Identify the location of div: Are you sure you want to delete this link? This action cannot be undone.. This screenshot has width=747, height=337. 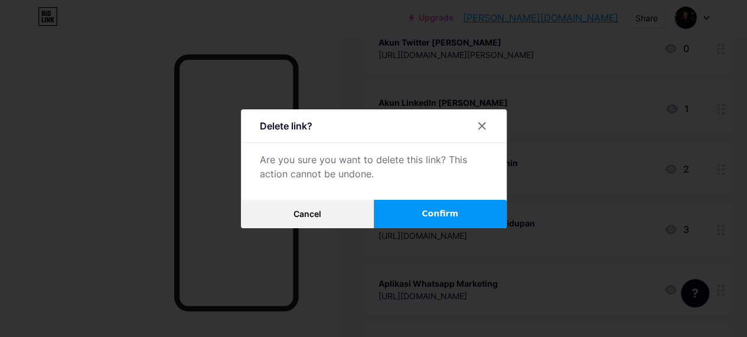
(374, 167).